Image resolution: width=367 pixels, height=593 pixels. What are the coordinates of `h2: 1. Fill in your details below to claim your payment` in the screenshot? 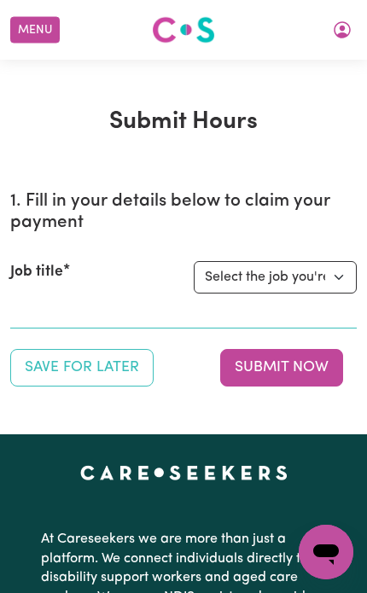 It's located at (184, 213).